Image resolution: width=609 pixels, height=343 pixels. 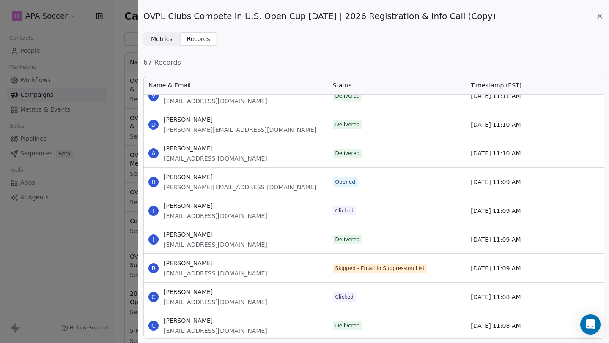 What do you see at coordinates (342, 85) in the screenshot?
I see `span: Status` at bounding box center [342, 85].